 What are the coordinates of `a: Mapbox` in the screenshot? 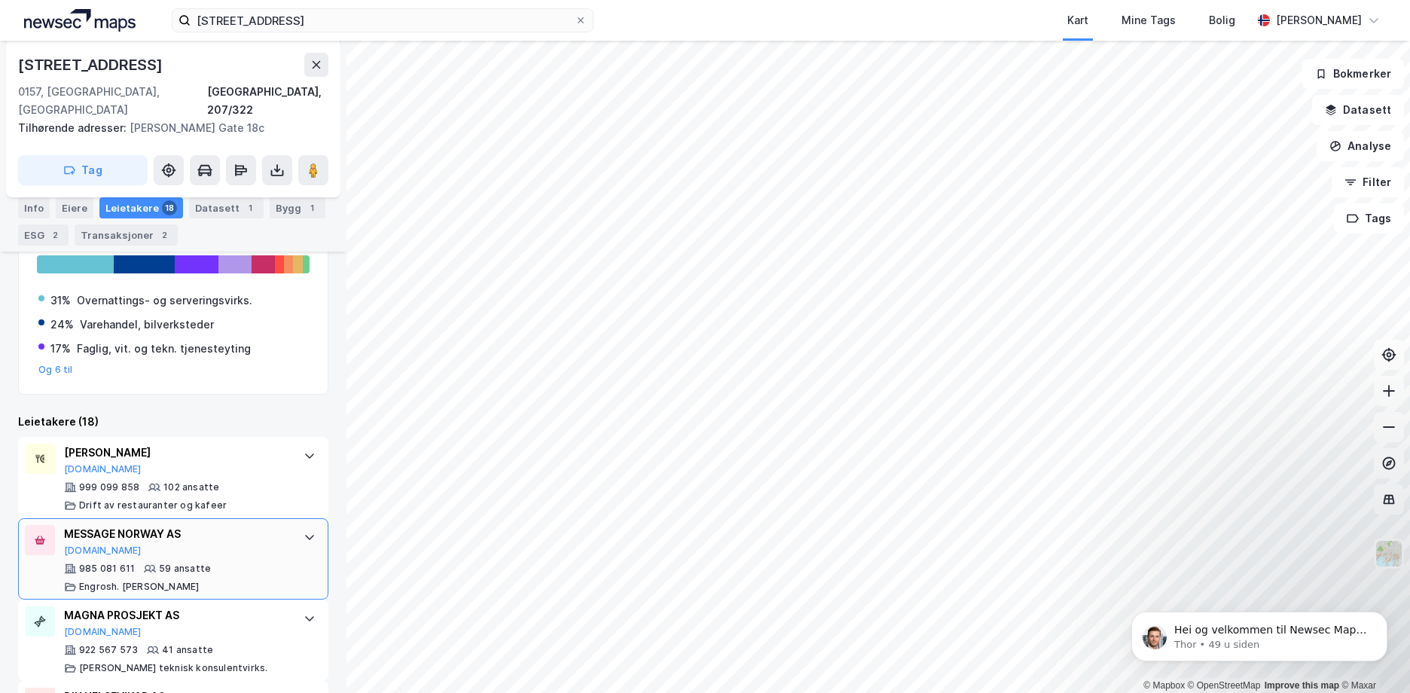 It's located at (1164, 686).